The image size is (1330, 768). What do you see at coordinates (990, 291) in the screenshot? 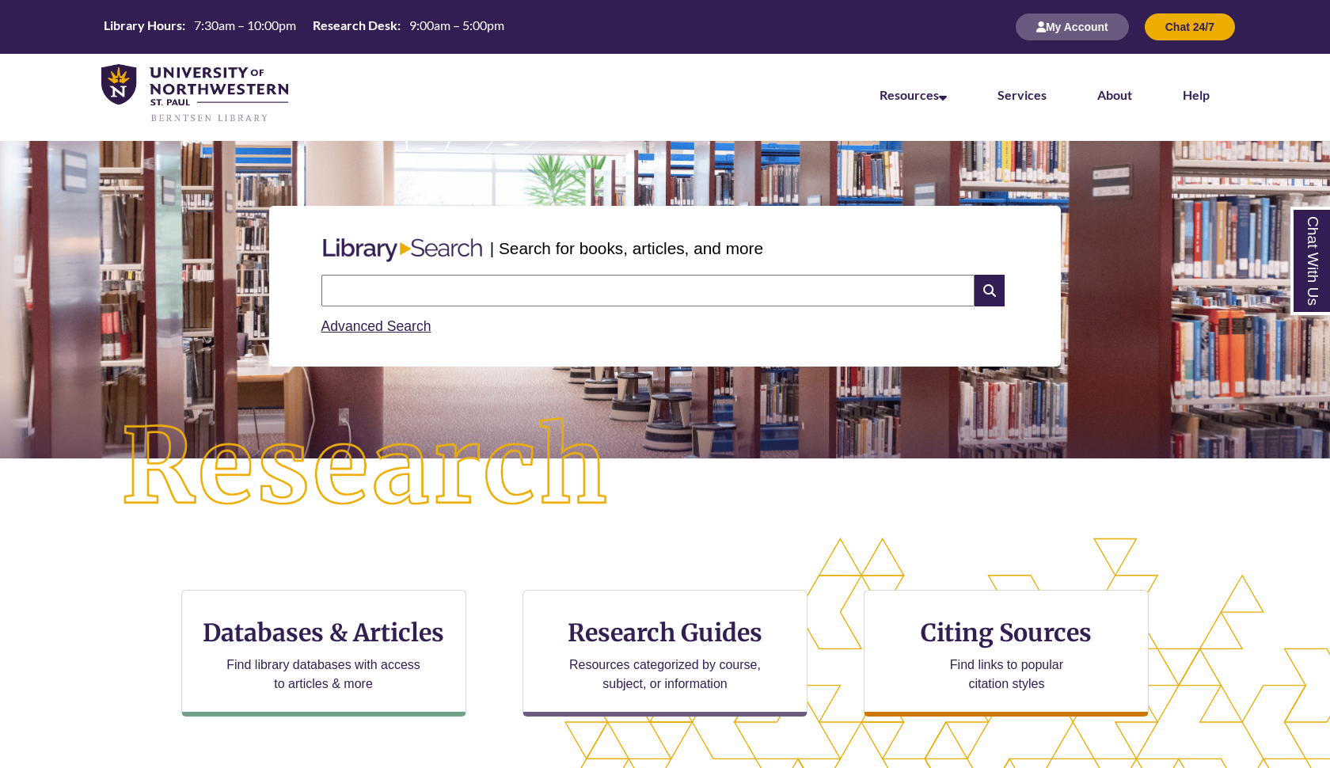
I see `i: Search` at bounding box center [990, 291].